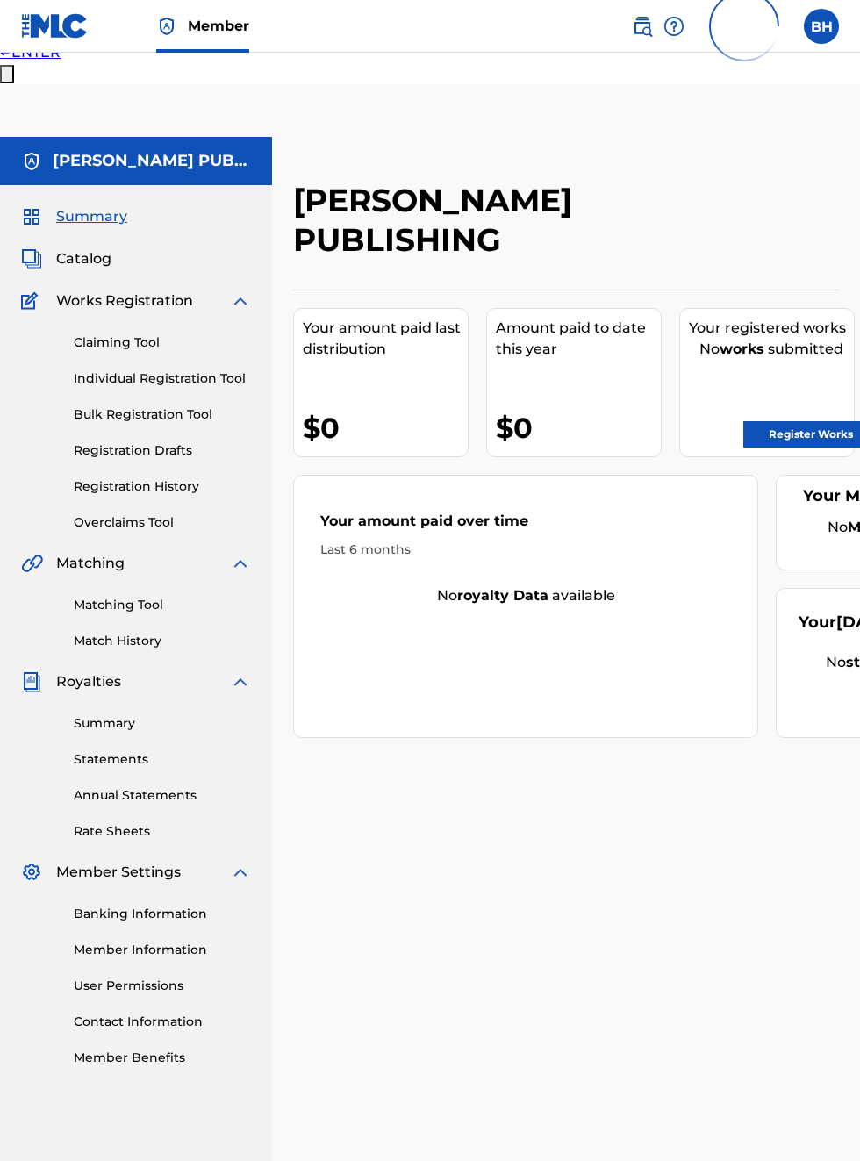  What do you see at coordinates (771, 328) in the screenshot?
I see `div: Your registered works` at bounding box center [771, 328].